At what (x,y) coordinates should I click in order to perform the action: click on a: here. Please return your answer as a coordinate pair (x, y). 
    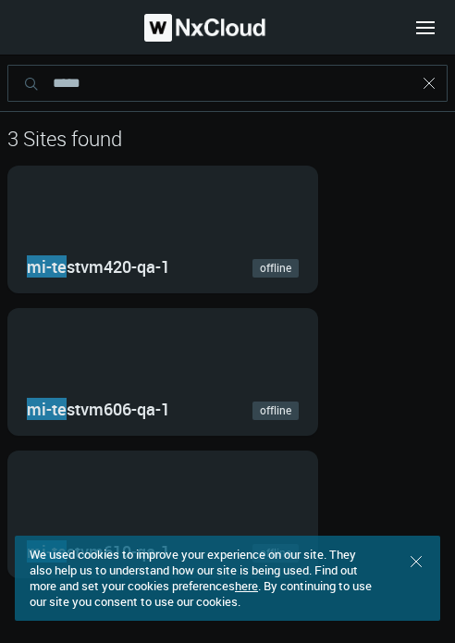
    Looking at the image, I should click on (246, 586).